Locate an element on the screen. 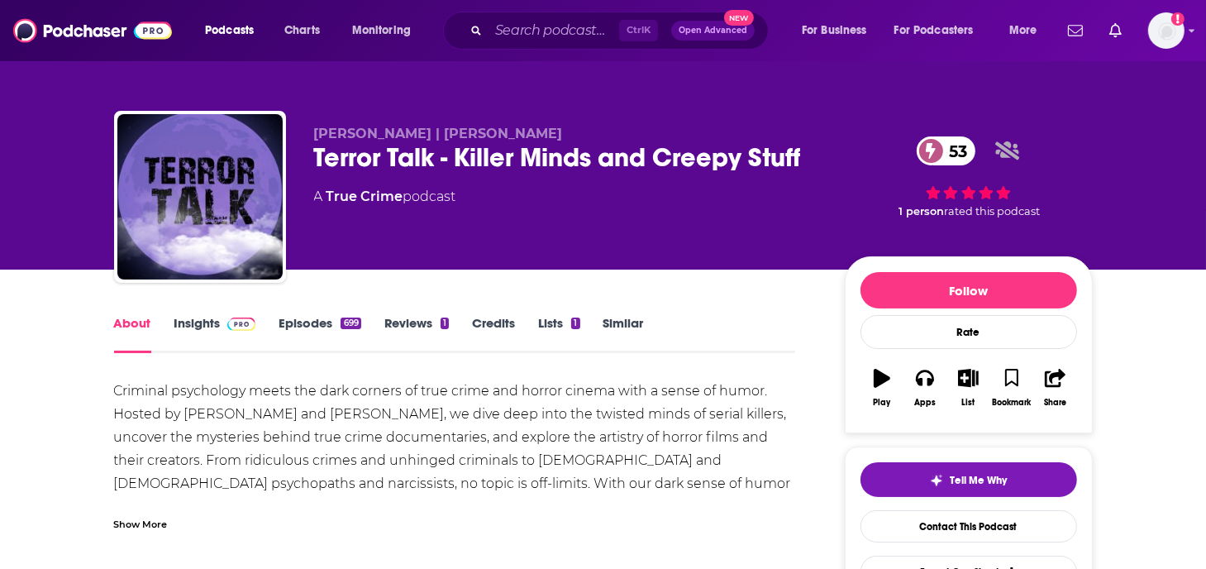  div: 699 is located at coordinates (351, 323).